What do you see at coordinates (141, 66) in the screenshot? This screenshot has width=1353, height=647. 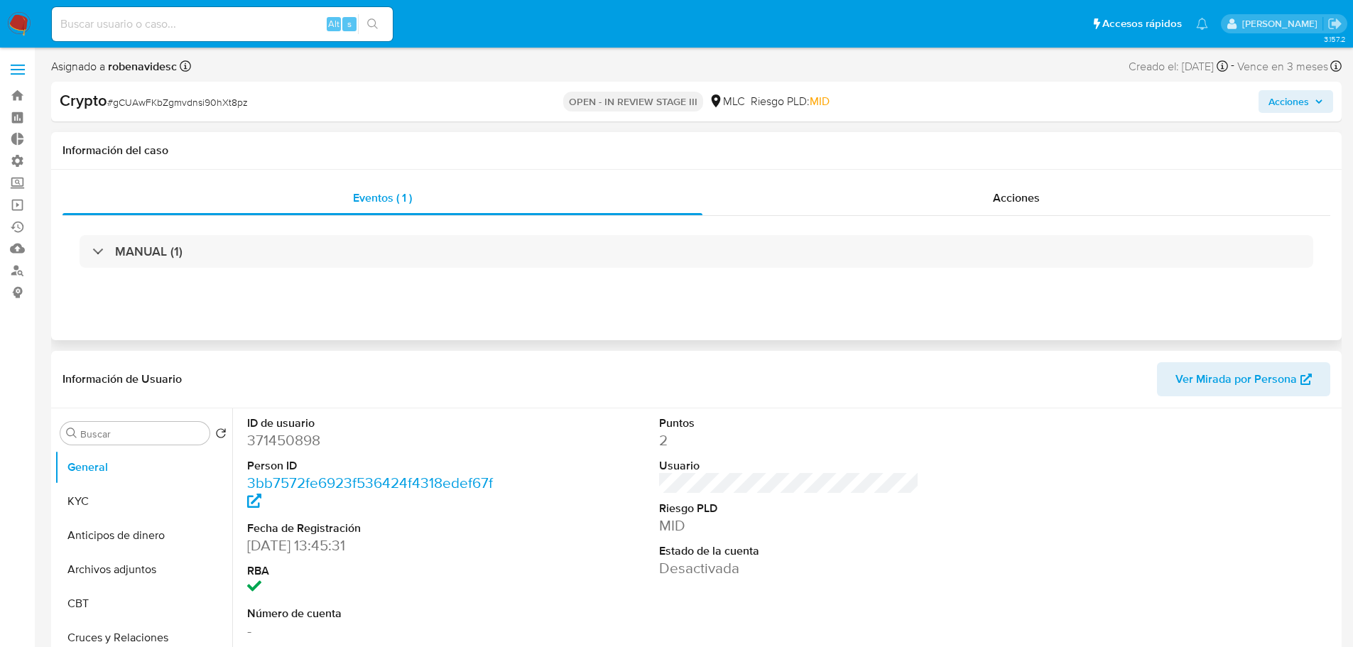 I see `b: robenavidesc` at bounding box center [141, 66].